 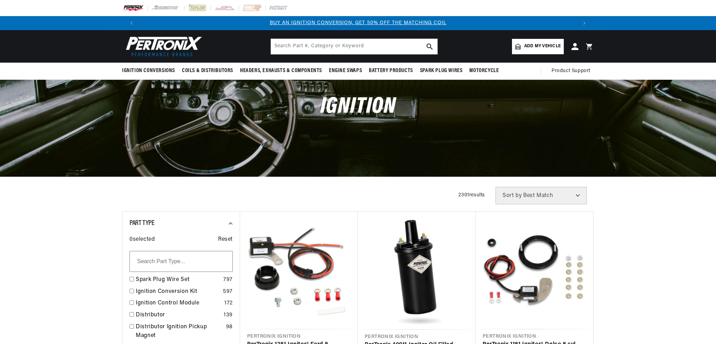 What do you see at coordinates (228, 315) in the screenshot?
I see `div: 139` at bounding box center [228, 315].